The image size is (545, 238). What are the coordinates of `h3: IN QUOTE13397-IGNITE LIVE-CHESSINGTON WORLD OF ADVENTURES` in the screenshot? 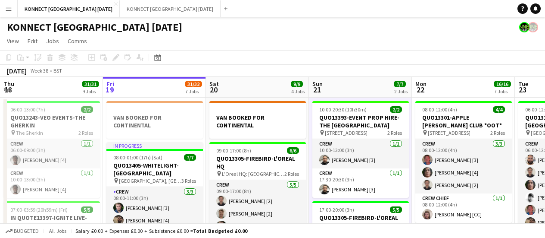 It's located at (52, 221).